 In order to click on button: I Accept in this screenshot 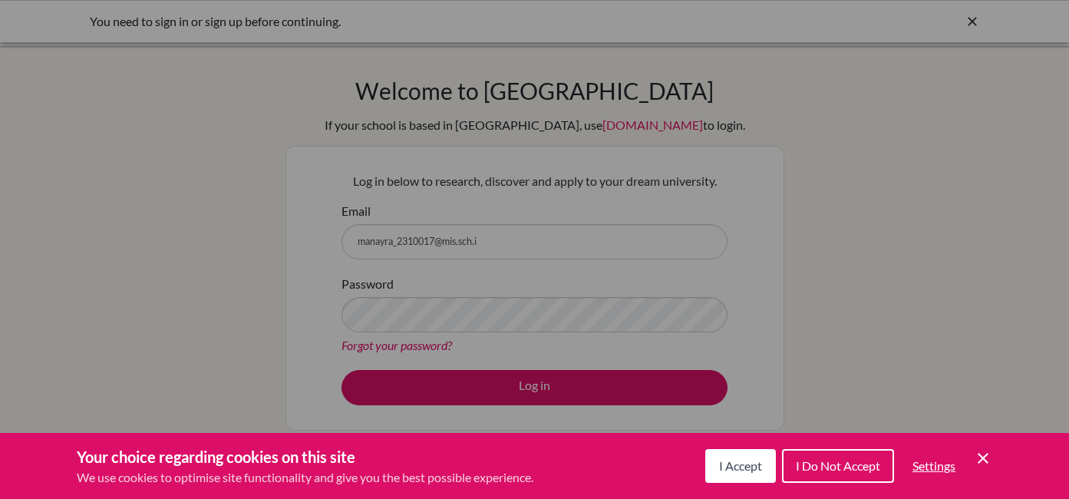, I will do `click(740, 466)`.